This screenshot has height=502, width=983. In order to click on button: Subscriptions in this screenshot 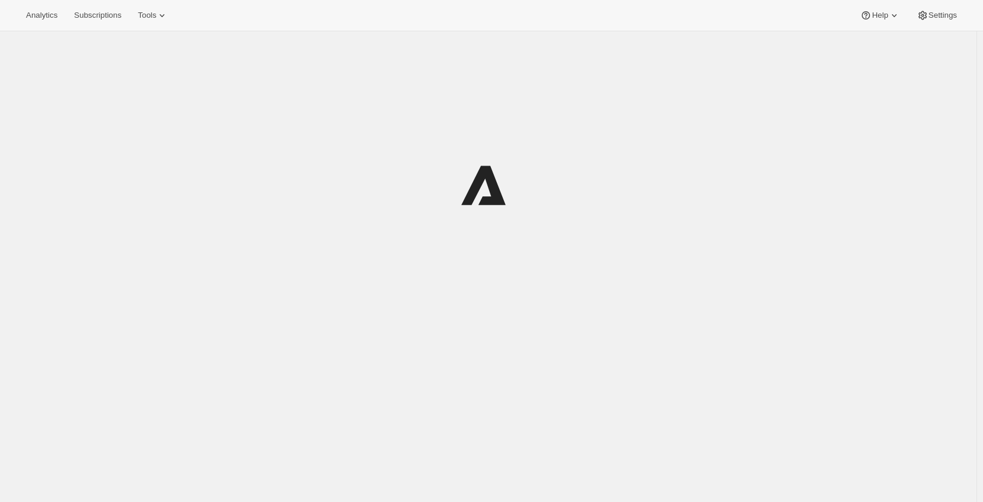, I will do `click(98, 15)`.